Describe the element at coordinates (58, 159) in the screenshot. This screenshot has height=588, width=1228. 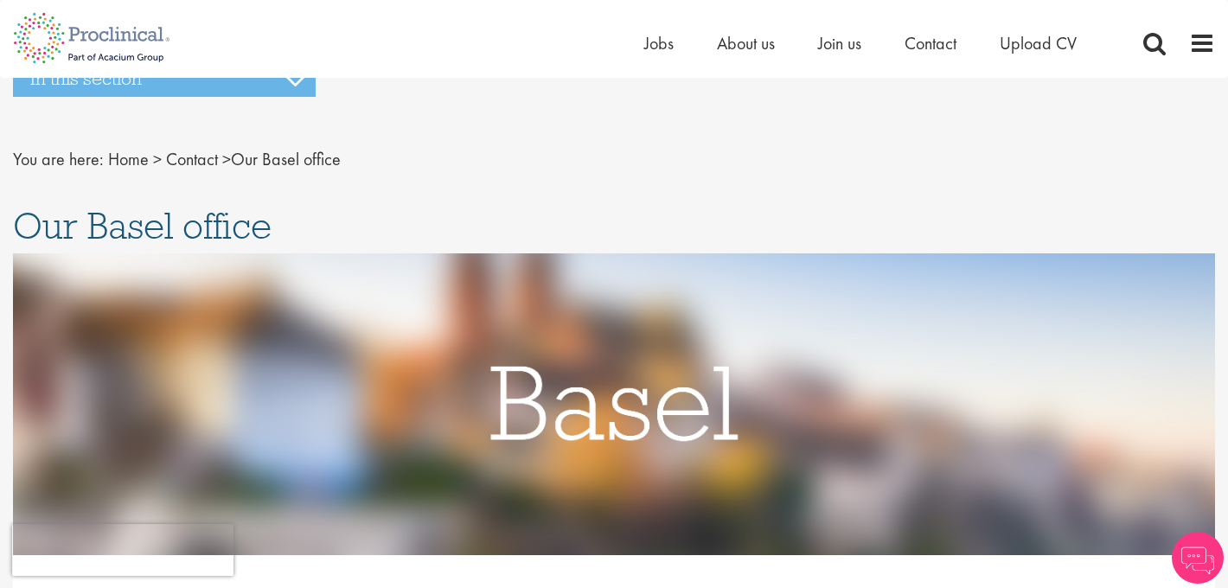
I see `span: You are here:` at that location.